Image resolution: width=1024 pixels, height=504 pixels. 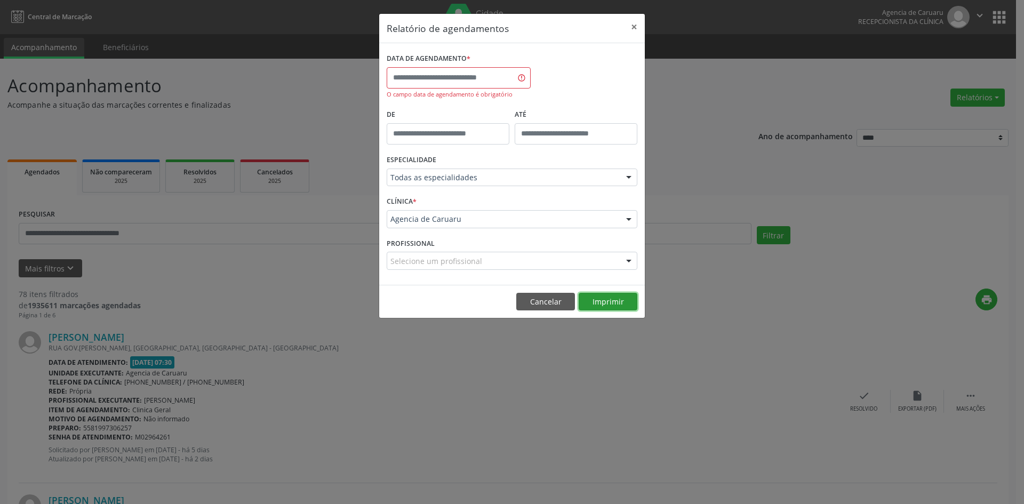 What do you see at coordinates (576, 115) in the screenshot?
I see `label: ATÉ` at bounding box center [576, 115].